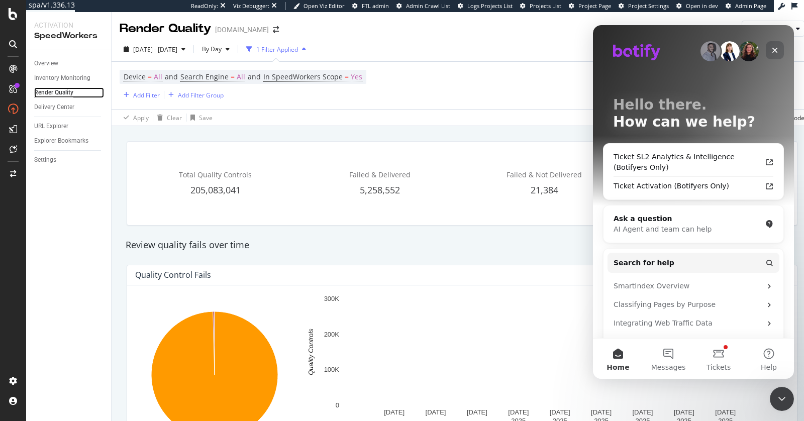 The width and height of the screenshot is (804, 421). What do you see at coordinates (485, 6) in the screenshot?
I see `a: Logs Projects List` at bounding box center [485, 6].